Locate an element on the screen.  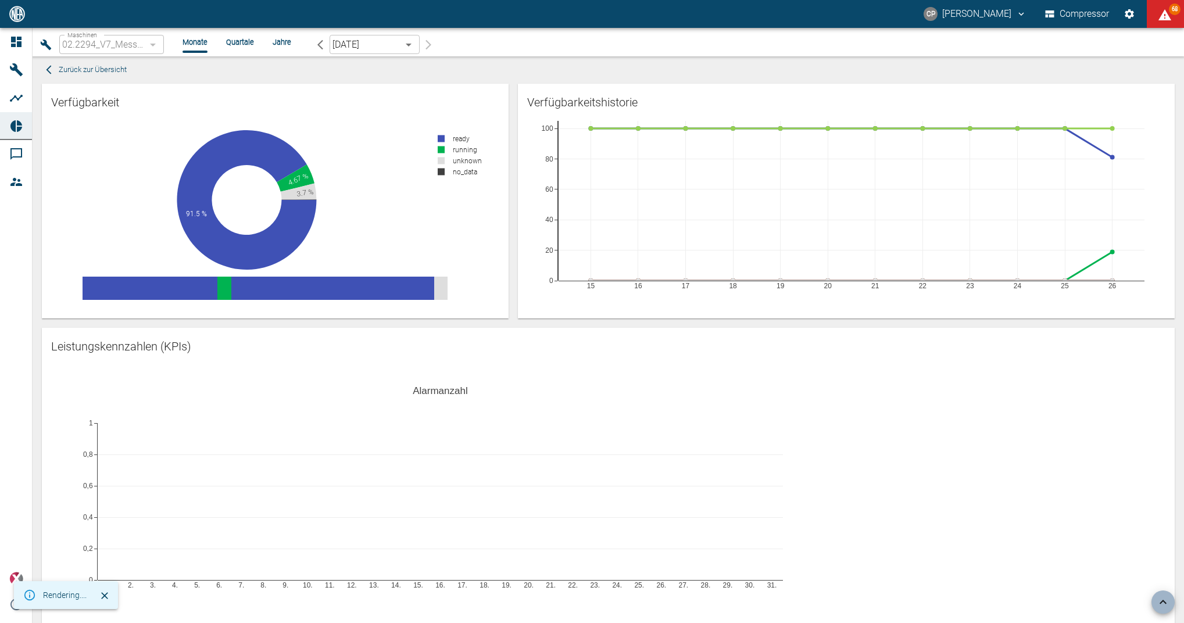
li: Quartale is located at coordinates (240, 42).